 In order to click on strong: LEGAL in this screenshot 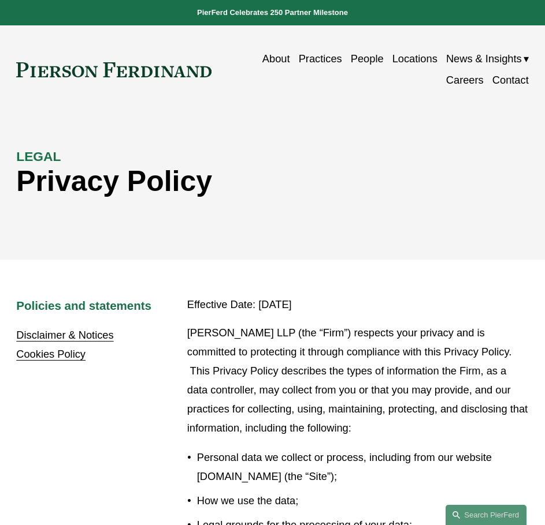, I will do `click(38, 156)`.